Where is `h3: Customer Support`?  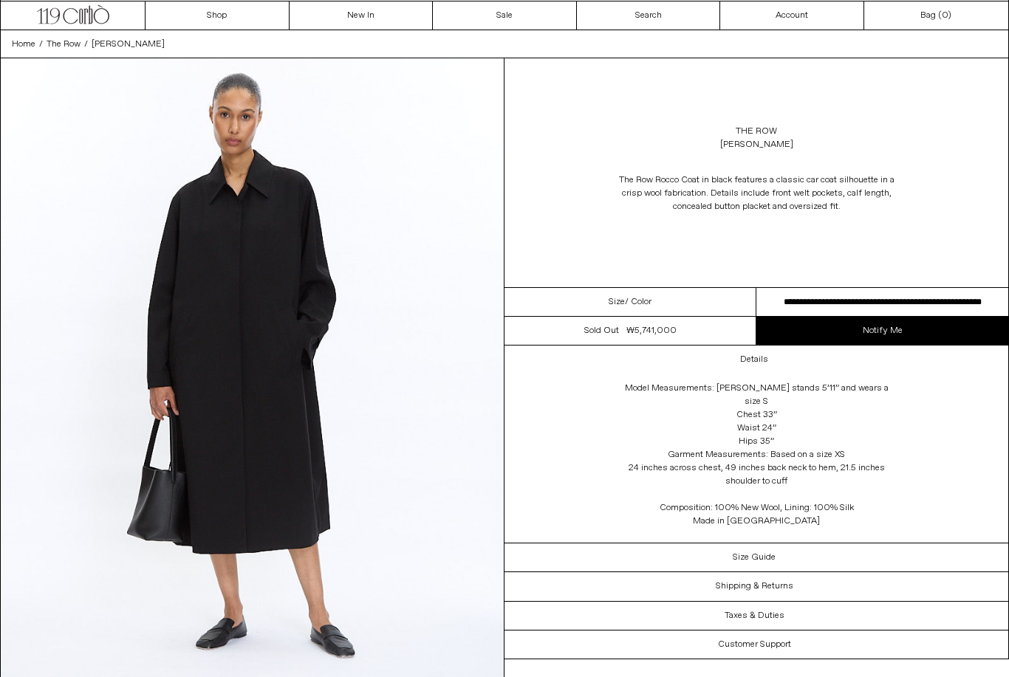
h3: Customer Support is located at coordinates (754, 645).